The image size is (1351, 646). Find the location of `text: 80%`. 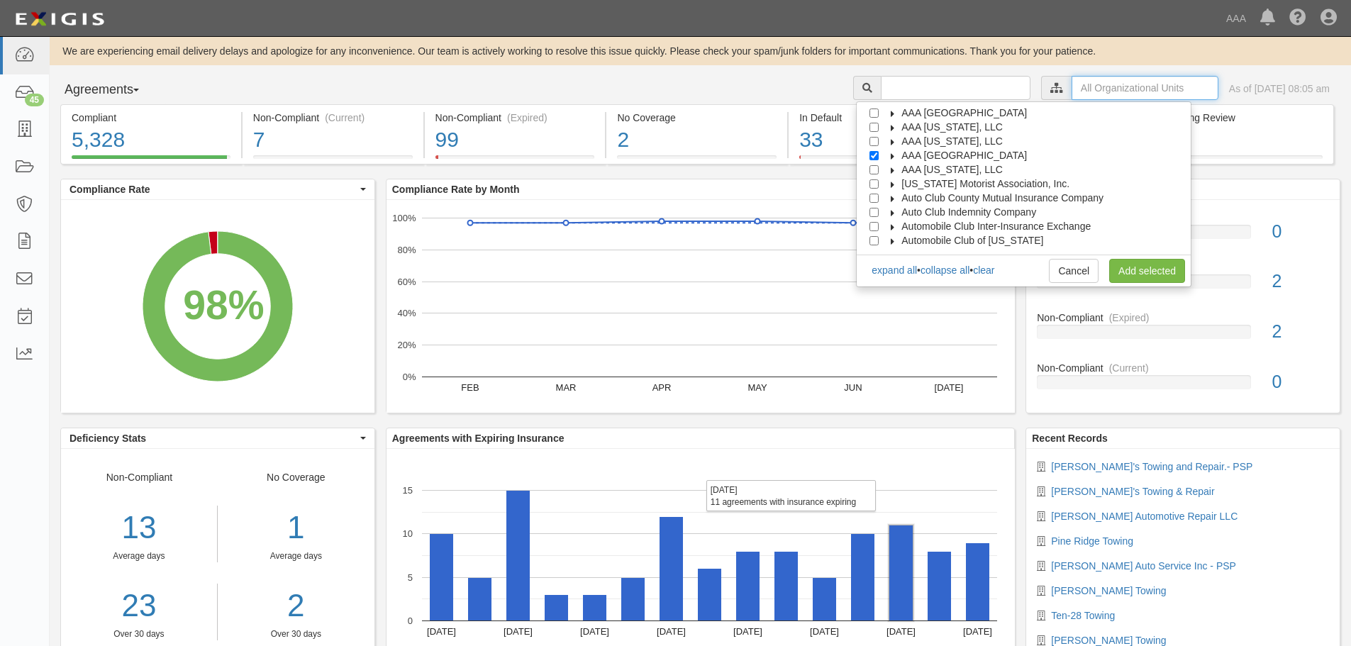

text: 80% is located at coordinates (406, 250).